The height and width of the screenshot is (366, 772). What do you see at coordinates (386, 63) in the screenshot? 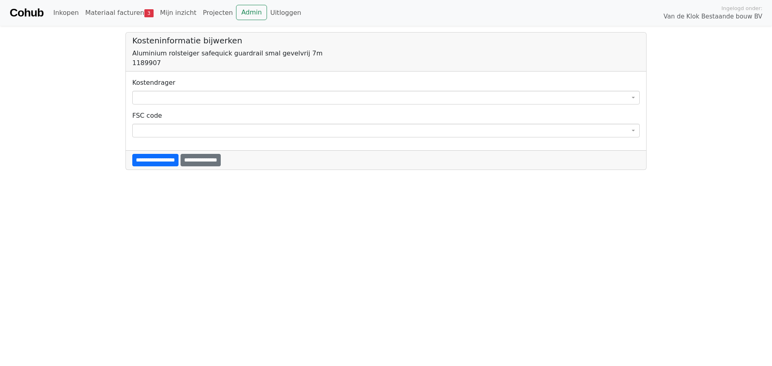
I see `div: 1189907` at bounding box center [386, 63].